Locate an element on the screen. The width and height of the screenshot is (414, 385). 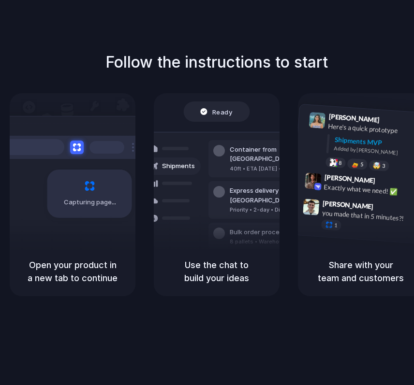
h5: Share with your team and customers is located at coordinates (360, 272).